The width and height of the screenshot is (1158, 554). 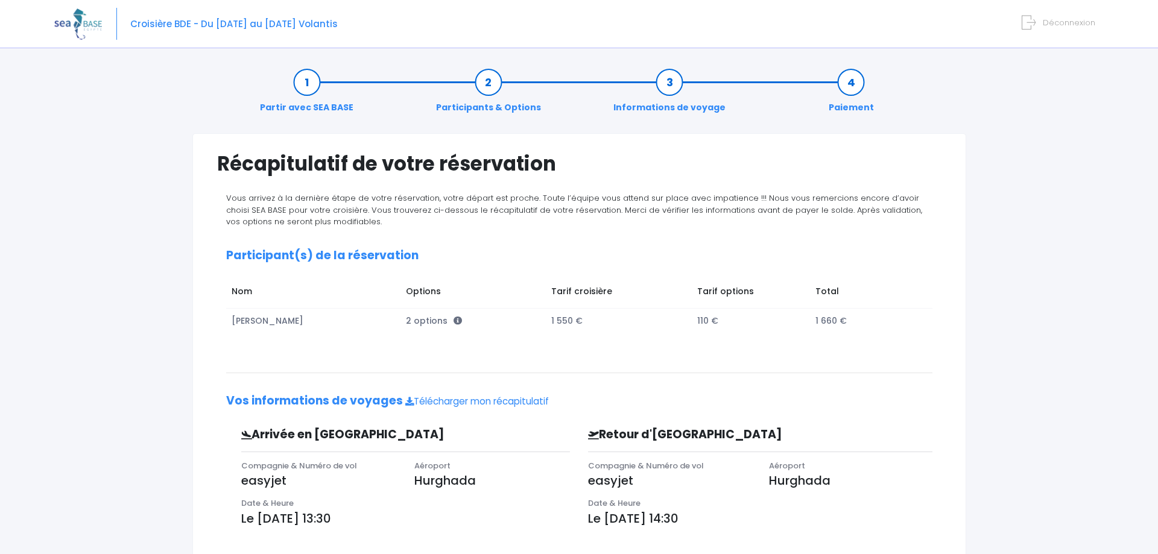 I want to click on td: 110 €, so click(x=750, y=321).